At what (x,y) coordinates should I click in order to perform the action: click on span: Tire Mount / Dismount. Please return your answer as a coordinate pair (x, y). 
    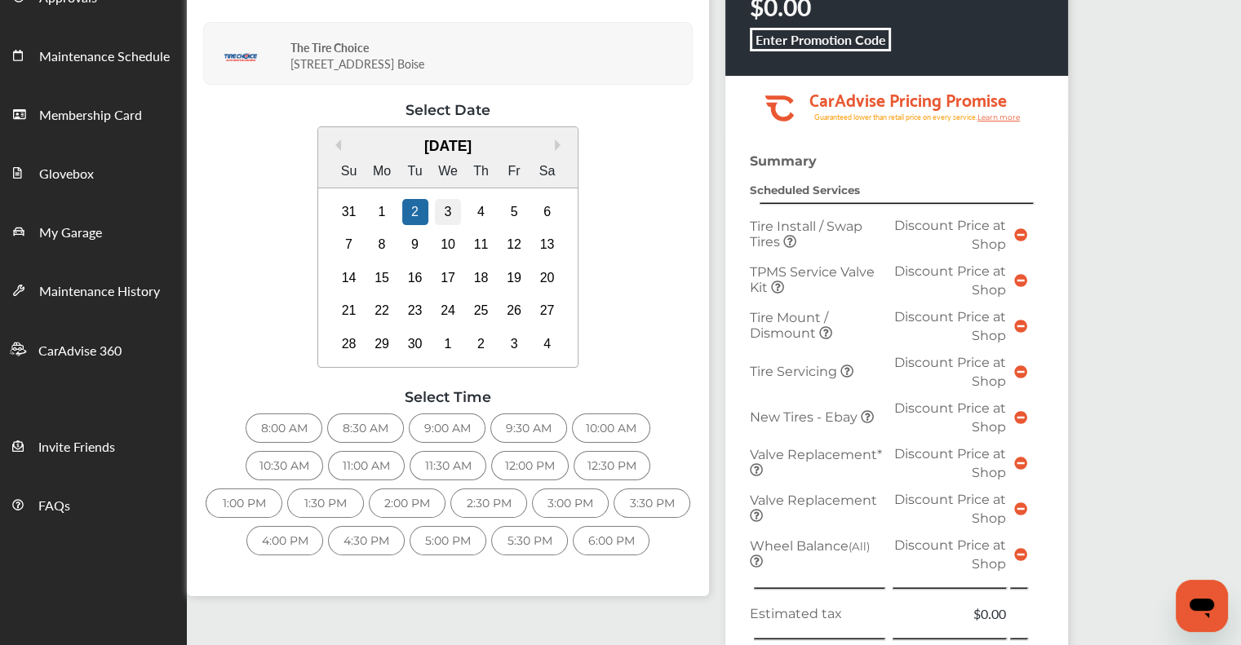
    Looking at the image, I should click on (789, 326).